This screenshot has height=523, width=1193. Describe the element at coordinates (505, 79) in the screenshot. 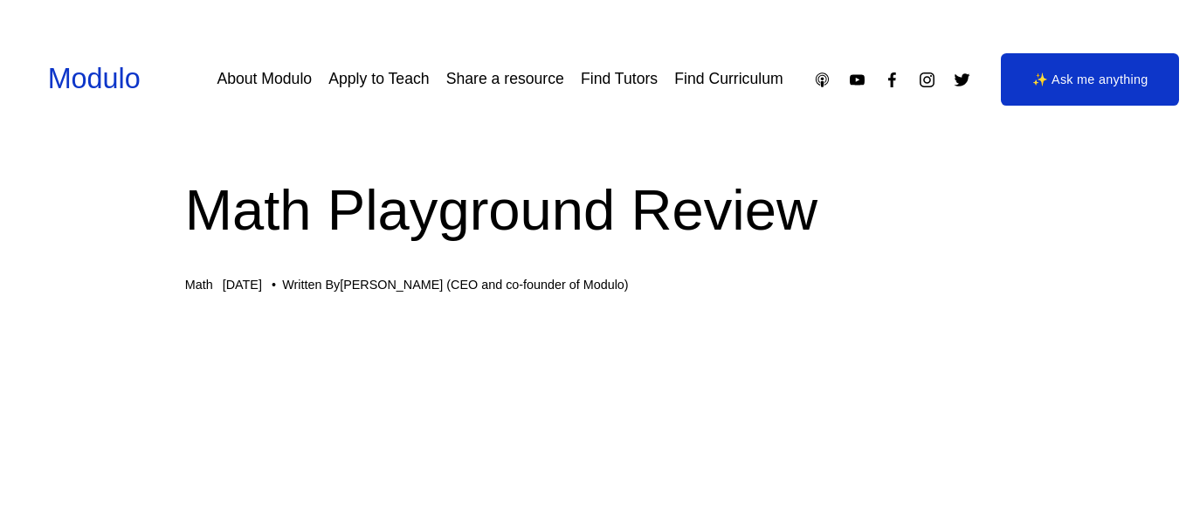

I see `a: Share a resource` at that location.